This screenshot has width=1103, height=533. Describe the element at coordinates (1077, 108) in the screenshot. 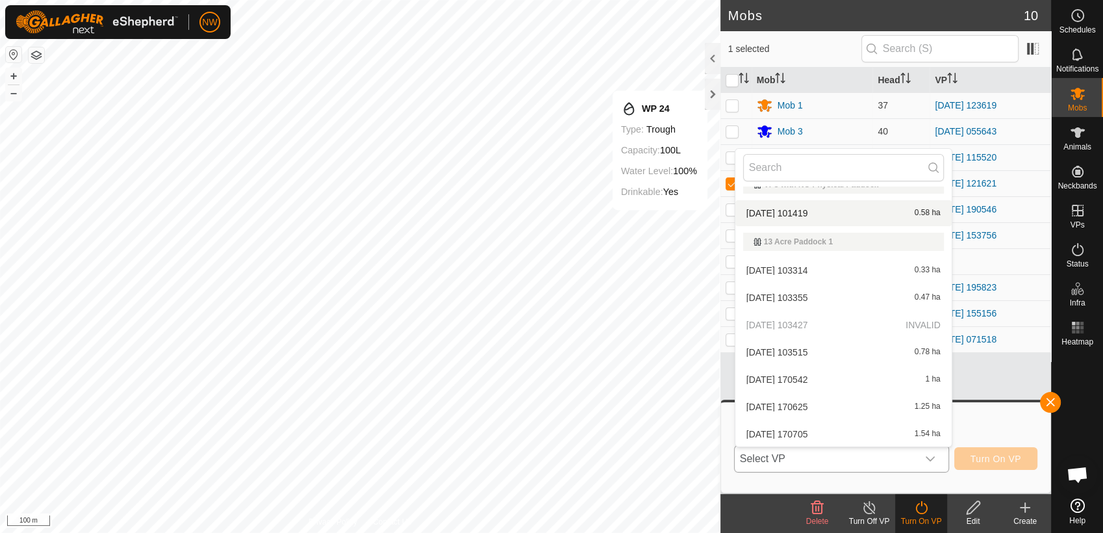

I see `span: Mobs` at that location.